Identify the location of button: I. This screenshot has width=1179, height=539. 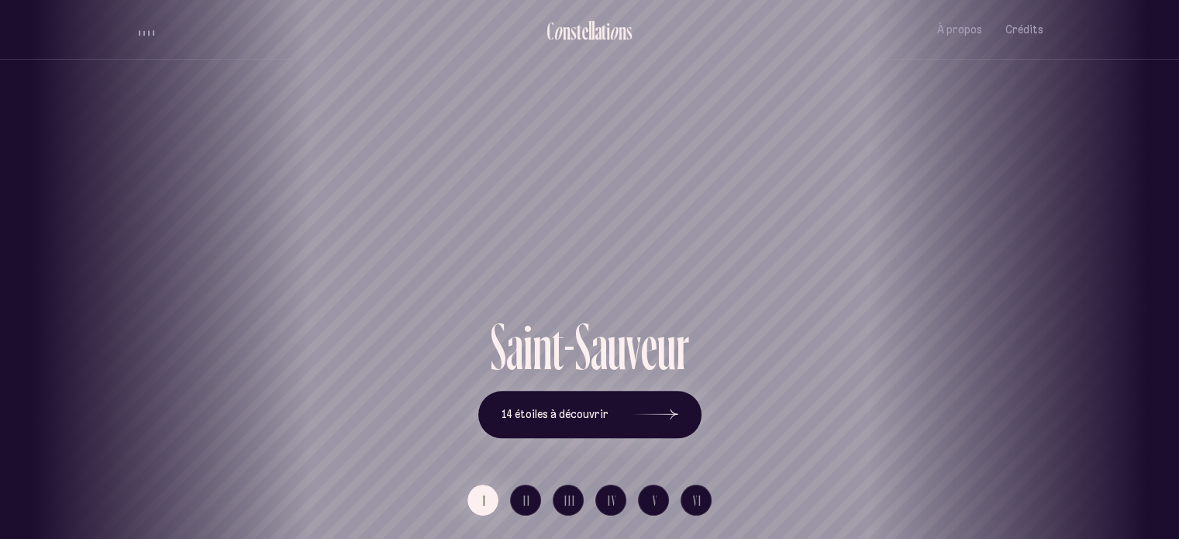
(483, 500).